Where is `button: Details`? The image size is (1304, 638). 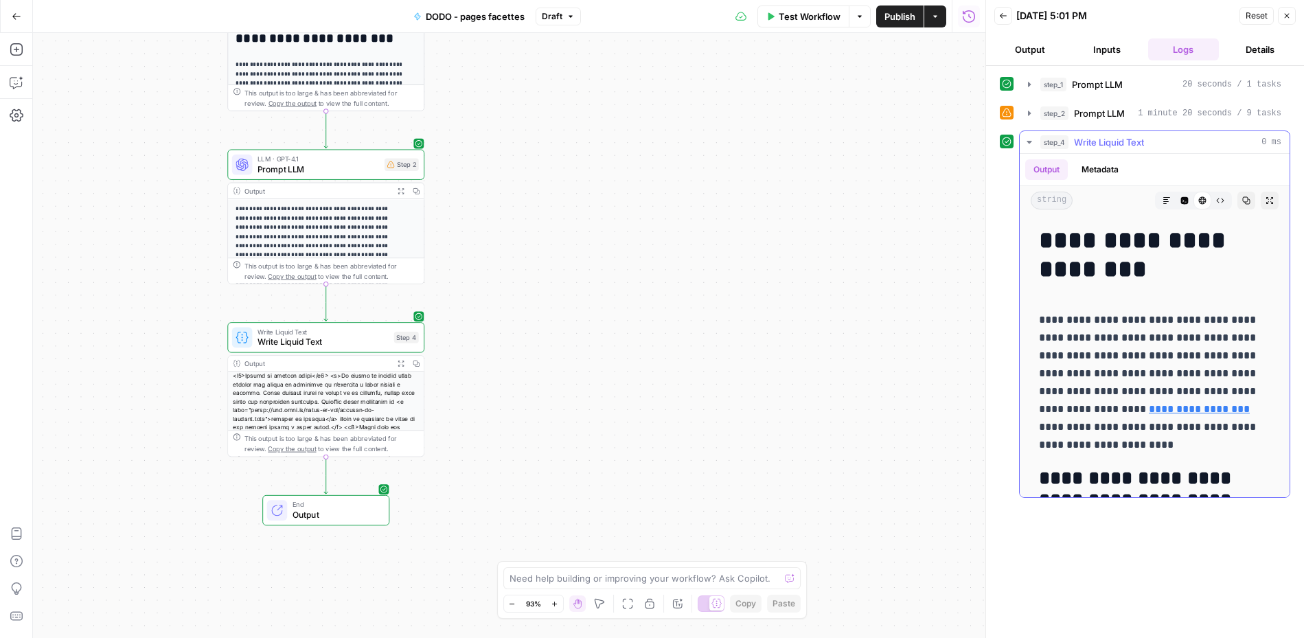 button: Details is located at coordinates (1260, 49).